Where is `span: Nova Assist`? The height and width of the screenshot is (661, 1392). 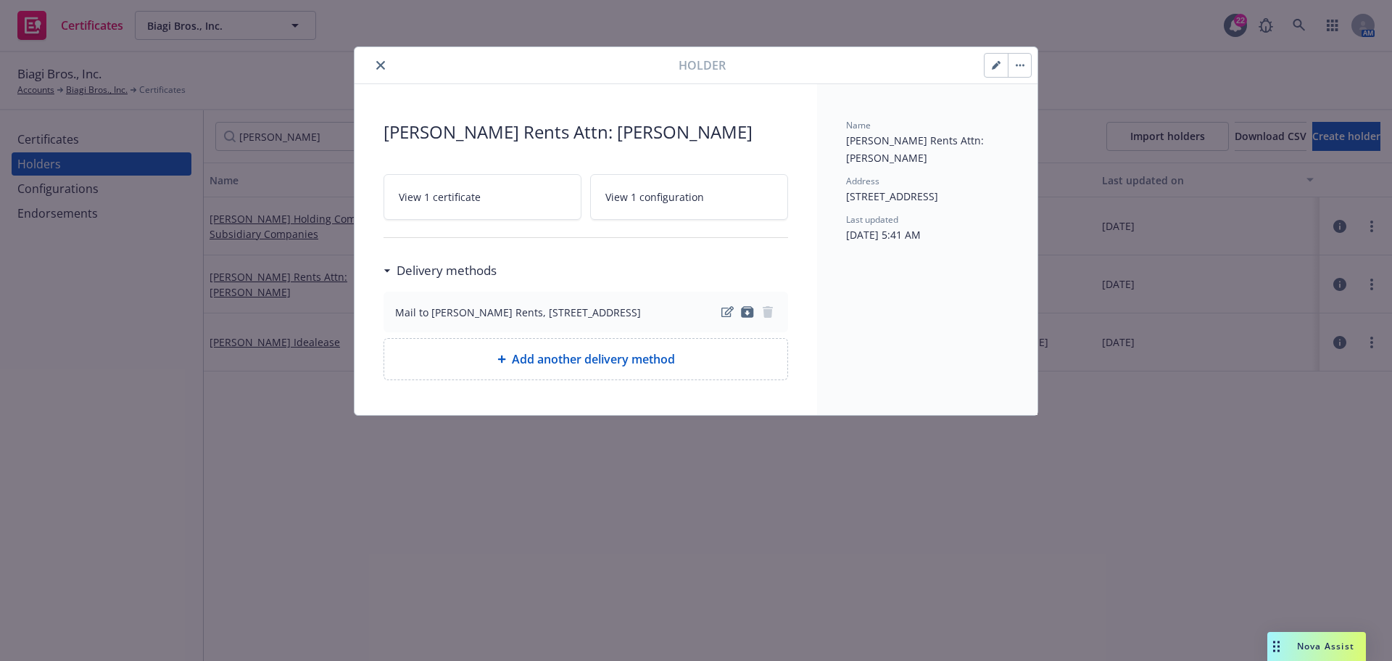
span: Nova Assist is located at coordinates (1326, 645).